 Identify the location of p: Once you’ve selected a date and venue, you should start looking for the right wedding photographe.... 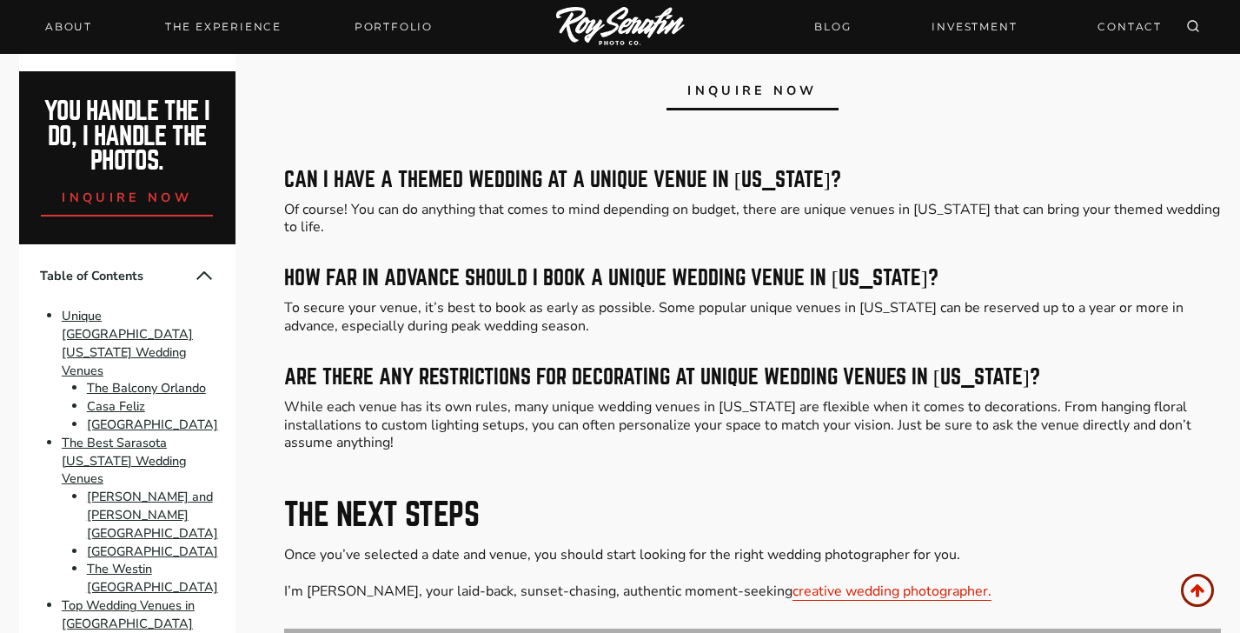
(753, 573).